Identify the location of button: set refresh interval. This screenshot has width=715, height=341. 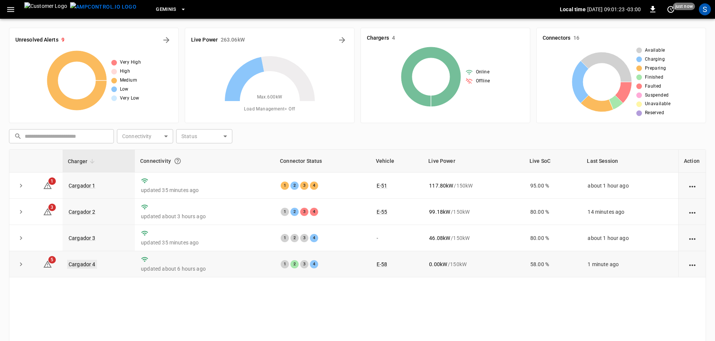
(671, 9).